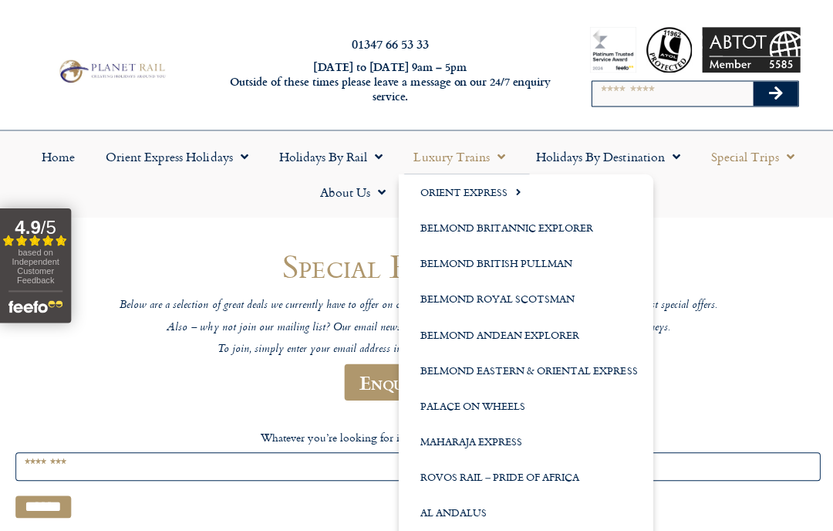 The width and height of the screenshot is (833, 531). I want to click on a: Enquire Now, so click(417, 380).